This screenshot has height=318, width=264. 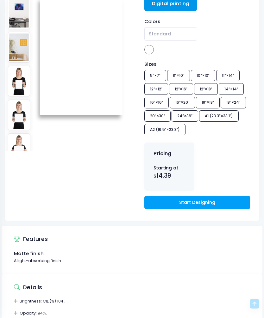 I want to click on div: Starting at $, so click(x=169, y=173).